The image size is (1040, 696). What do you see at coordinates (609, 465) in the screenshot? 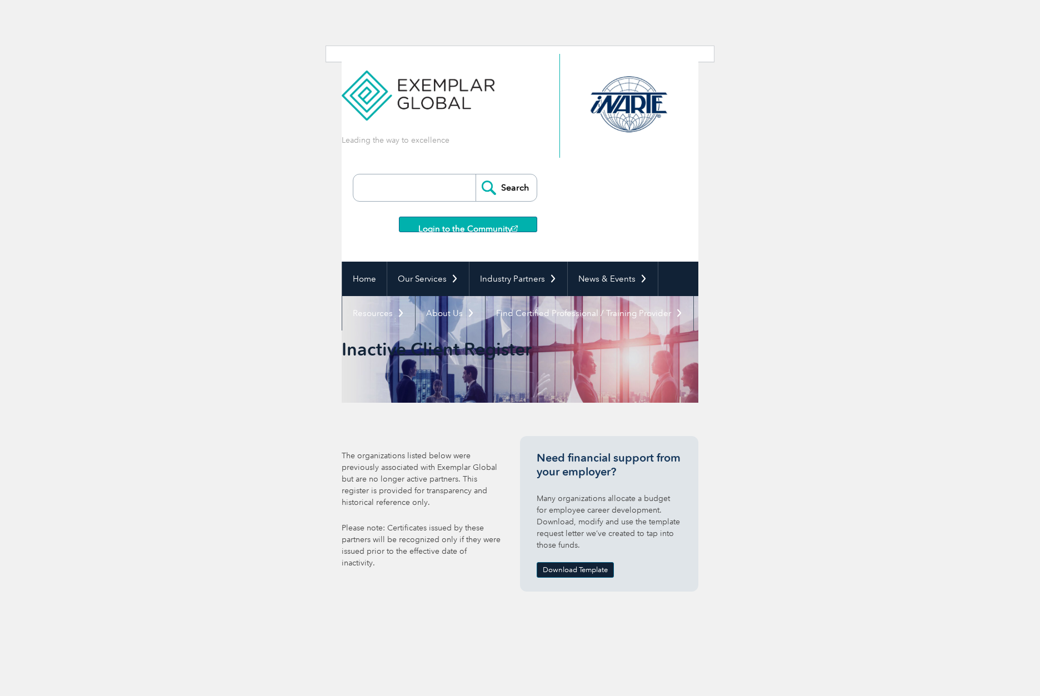
I see `h3: Need financial support from your employer?` at bounding box center [609, 465].